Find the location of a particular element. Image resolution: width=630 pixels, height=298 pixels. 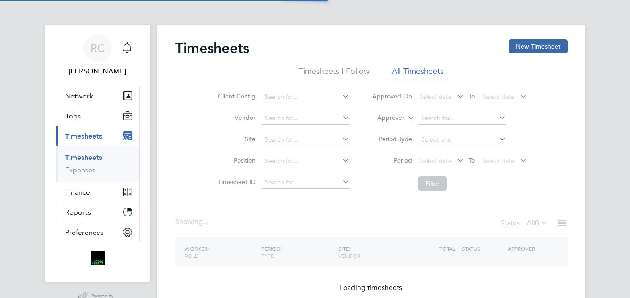

span: Preferences is located at coordinates (84, 232).